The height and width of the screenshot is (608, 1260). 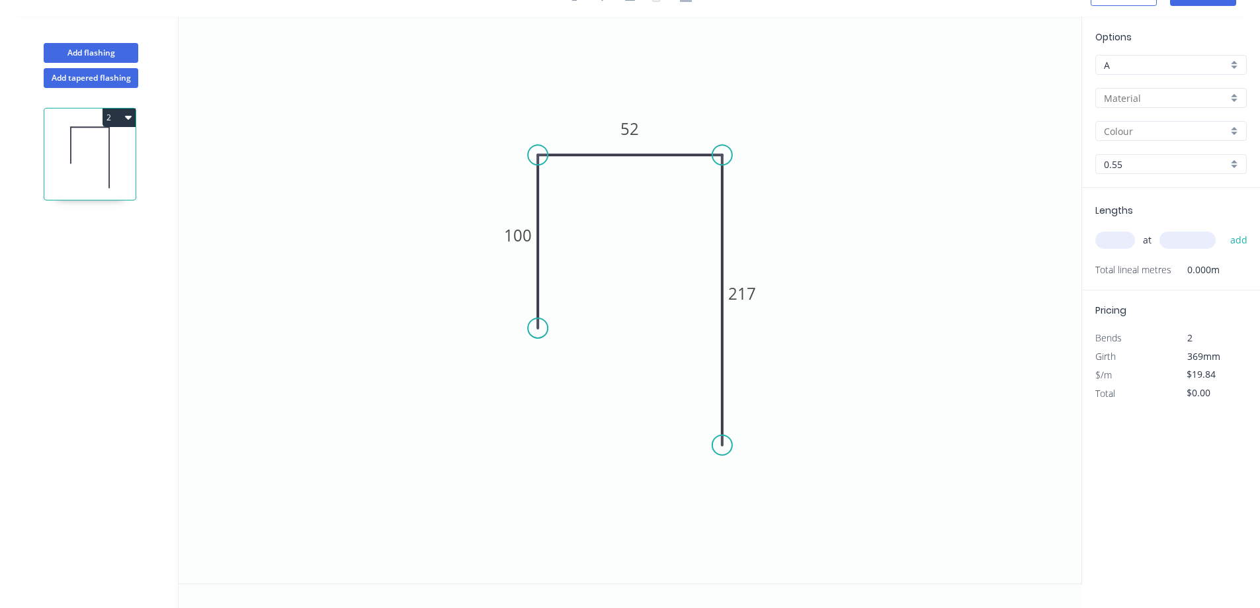 What do you see at coordinates (1147, 240) in the screenshot?
I see `span: at` at bounding box center [1147, 240].